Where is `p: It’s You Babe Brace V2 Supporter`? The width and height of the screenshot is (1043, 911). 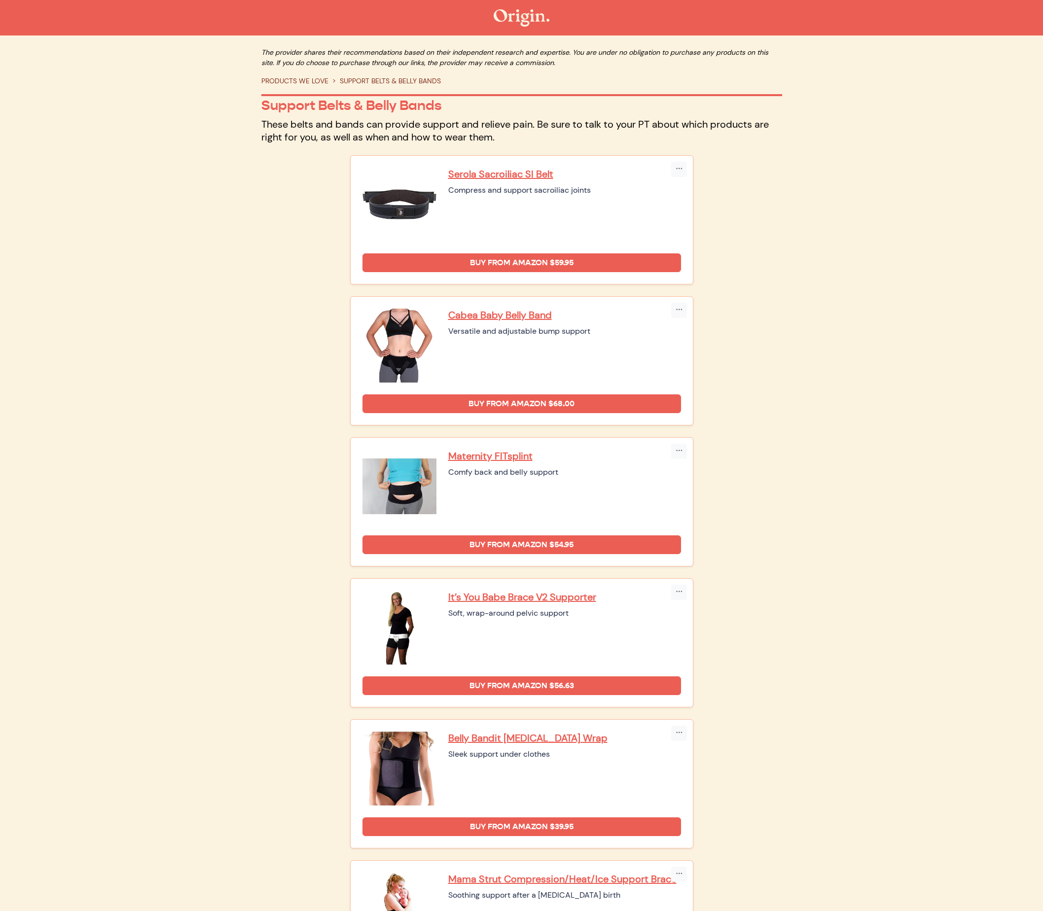 p: It’s You Babe Brace V2 Supporter is located at coordinates (564, 597).